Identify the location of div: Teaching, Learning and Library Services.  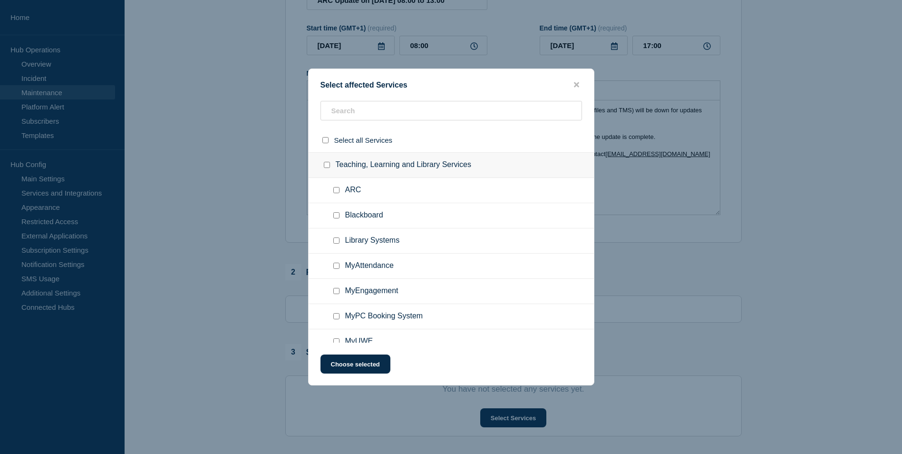
(451, 165).